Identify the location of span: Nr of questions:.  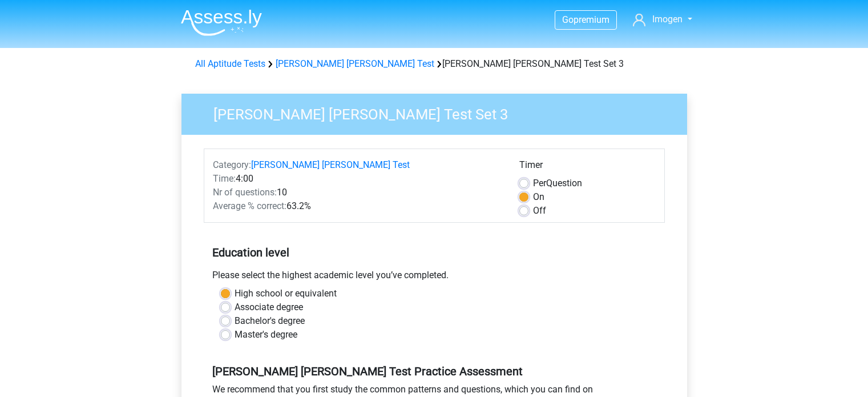
(245, 192).